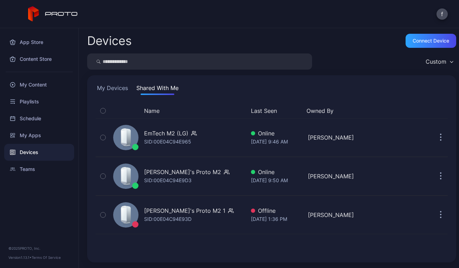 The height and width of the screenshot is (268, 459). What do you see at coordinates (39, 102) in the screenshot?
I see `a: Playlists` at bounding box center [39, 102].